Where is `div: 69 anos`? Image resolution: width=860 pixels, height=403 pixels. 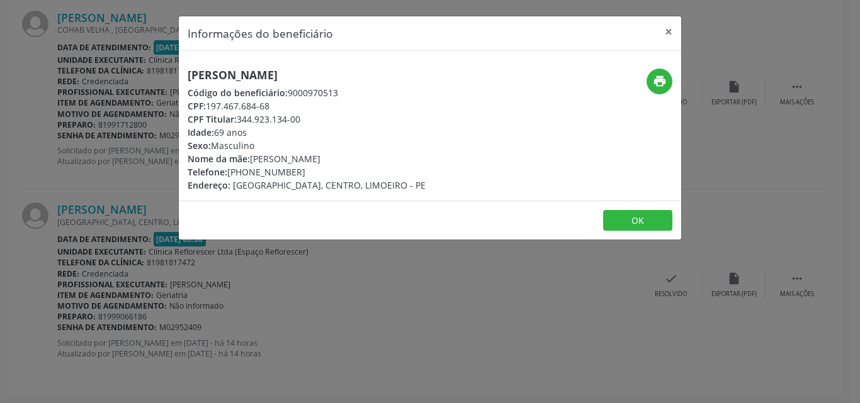 div: 69 anos is located at coordinates (306, 132).